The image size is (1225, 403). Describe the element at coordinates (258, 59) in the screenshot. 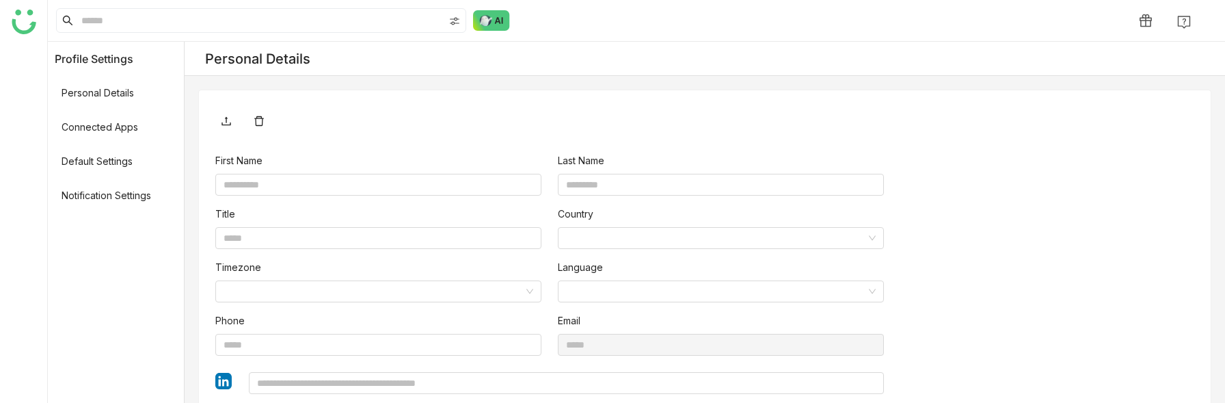

I see `div: Personal Details` at that location.